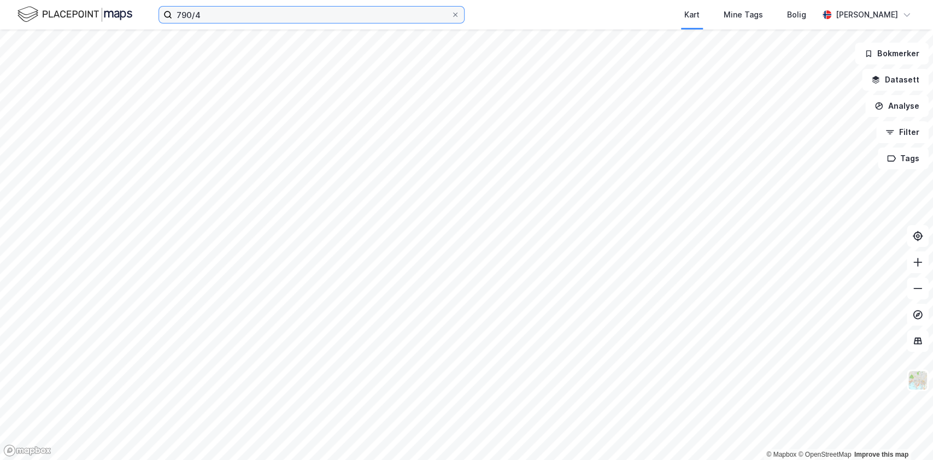  I want to click on img: Z, so click(918, 380).